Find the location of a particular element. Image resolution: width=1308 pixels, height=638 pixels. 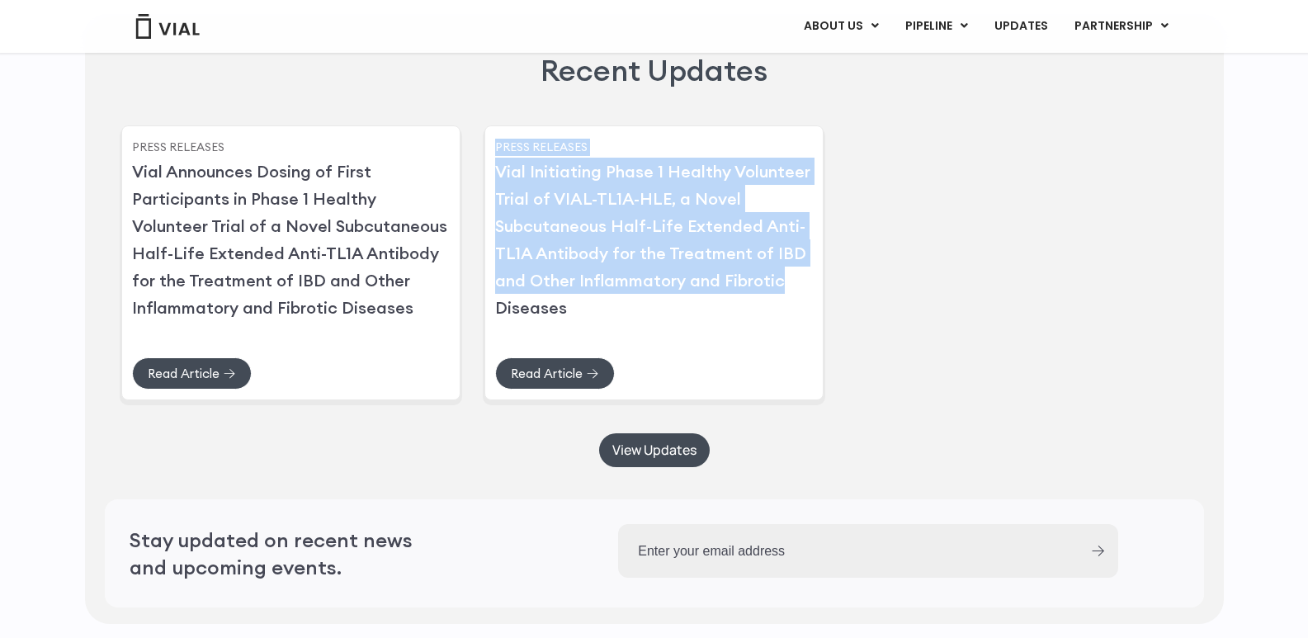

img: Vial Logo is located at coordinates (167, 26).